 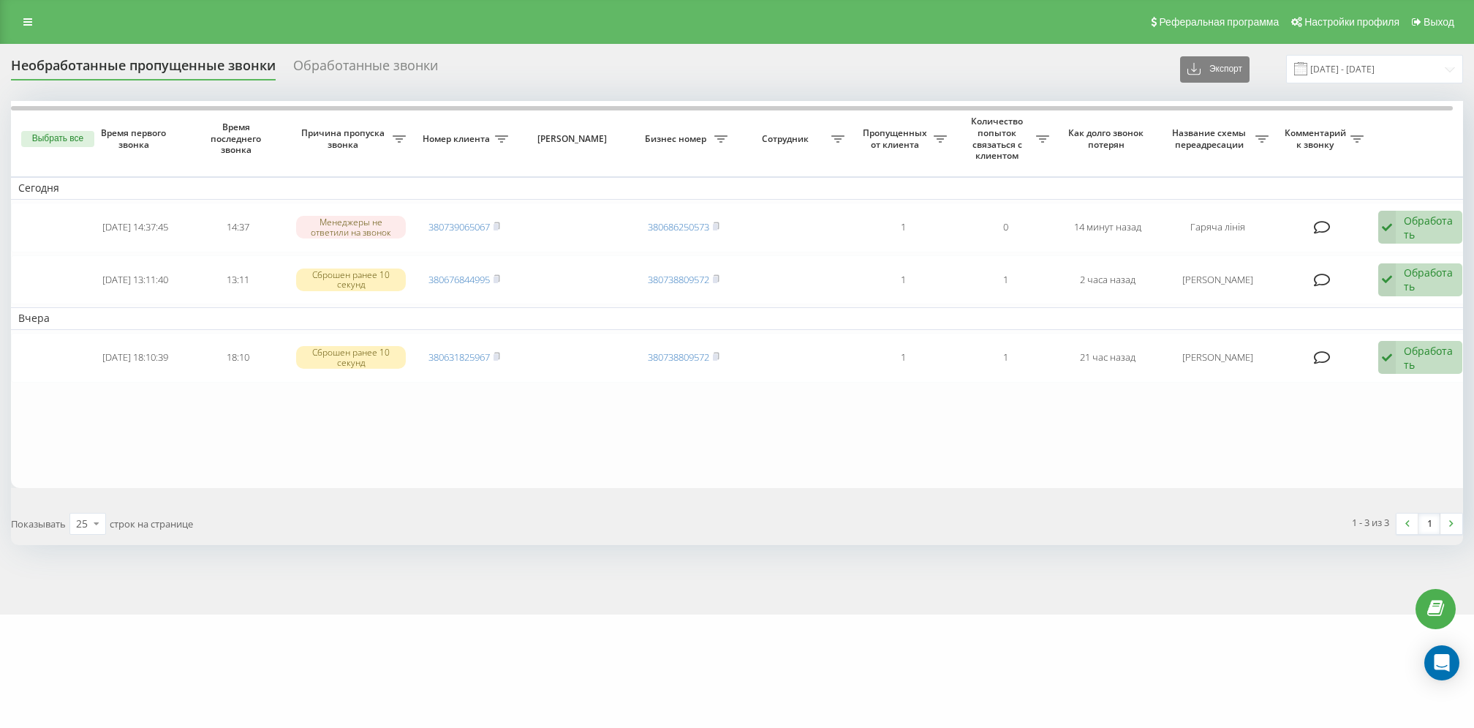 What do you see at coordinates (238, 280) in the screenshot?
I see `td: 13:11` at bounding box center [238, 280].